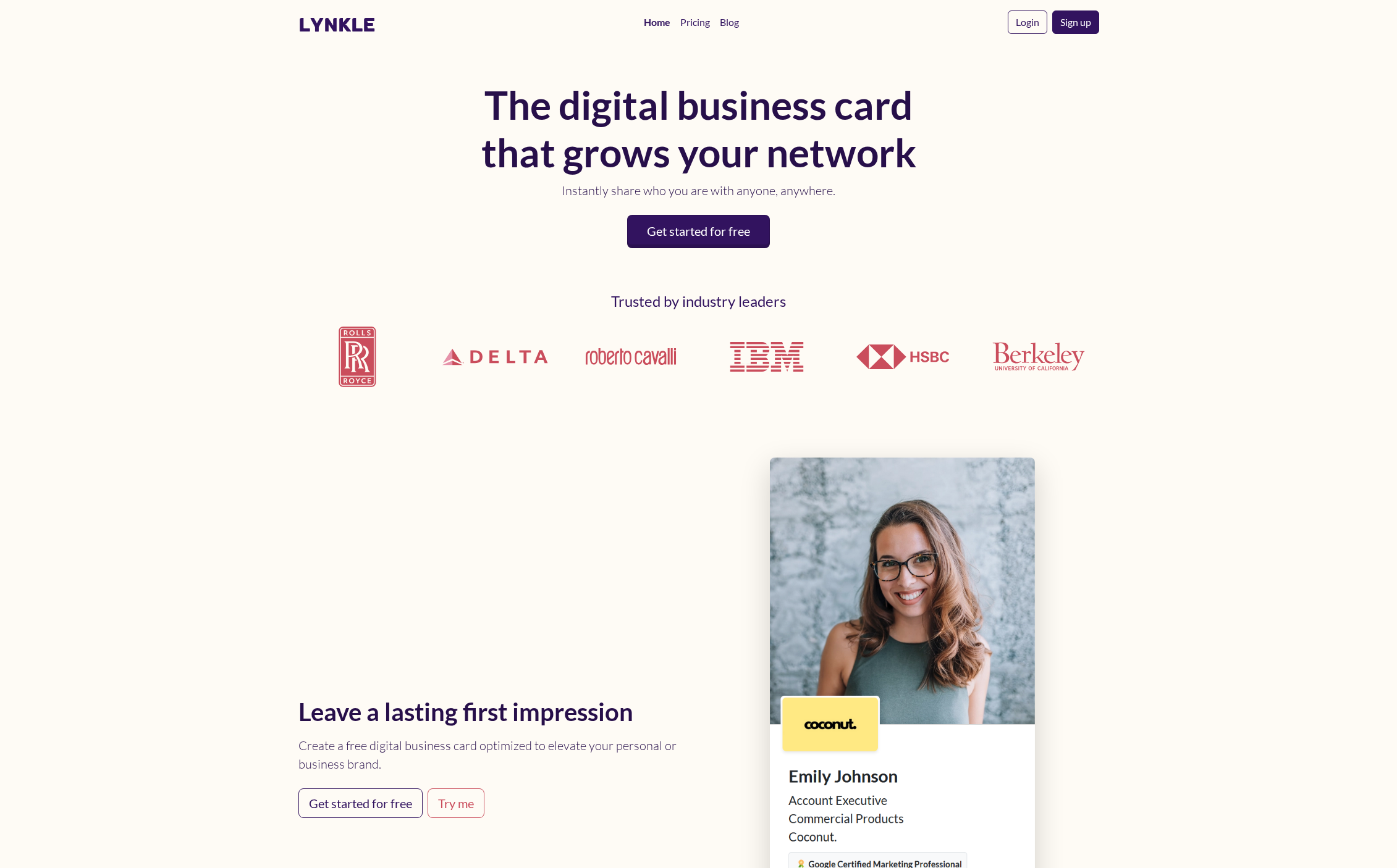 Image resolution: width=1397 pixels, height=868 pixels. I want to click on img: Delta Airlines, so click(495, 357).